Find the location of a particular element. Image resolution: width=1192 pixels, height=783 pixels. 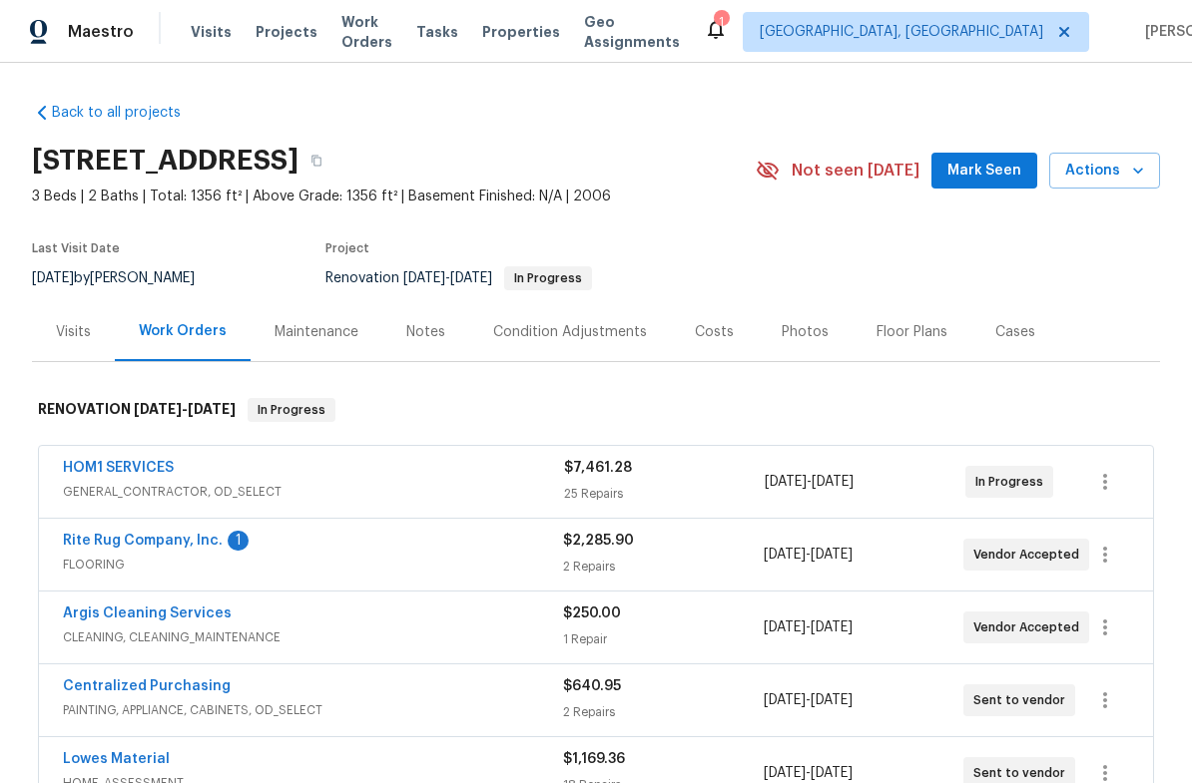

button: Actions is located at coordinates (1104, 171).